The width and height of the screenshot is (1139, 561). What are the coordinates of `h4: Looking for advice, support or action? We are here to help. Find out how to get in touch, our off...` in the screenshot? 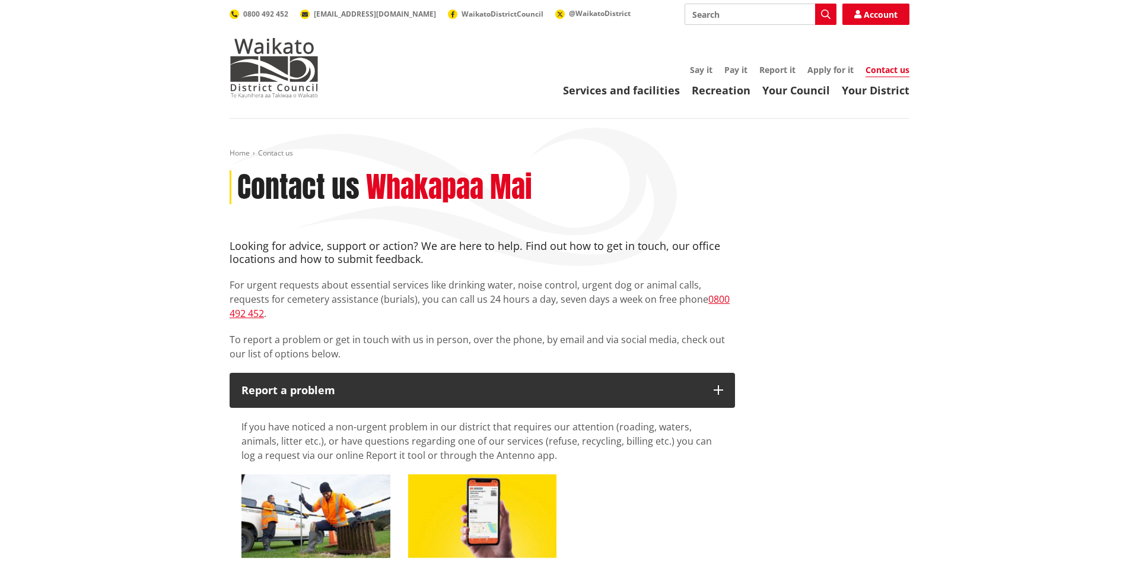 It's located at (482, 252).